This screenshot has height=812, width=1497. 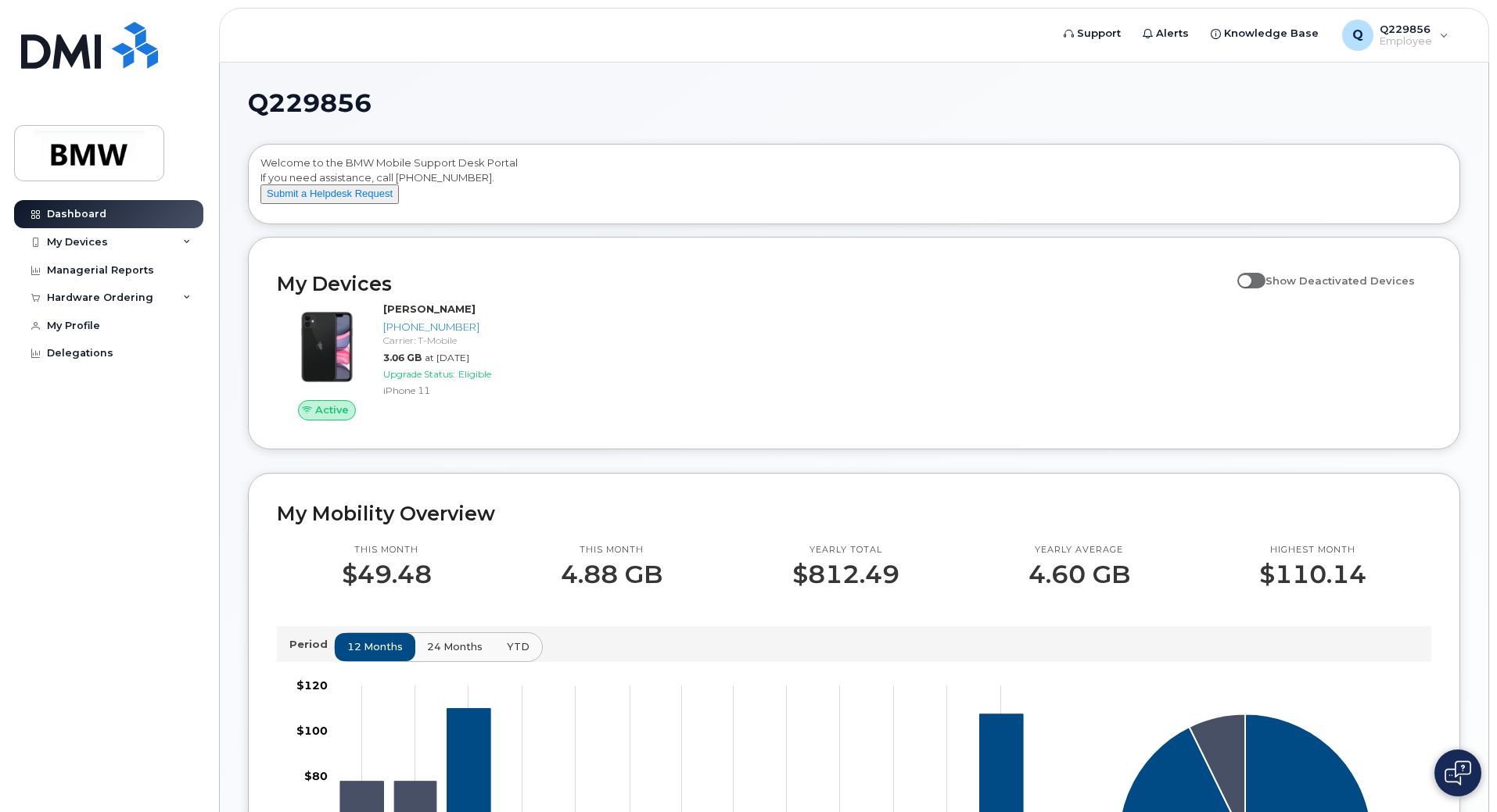 I want to click on h2: My Devices, so click(x=753, y=284).